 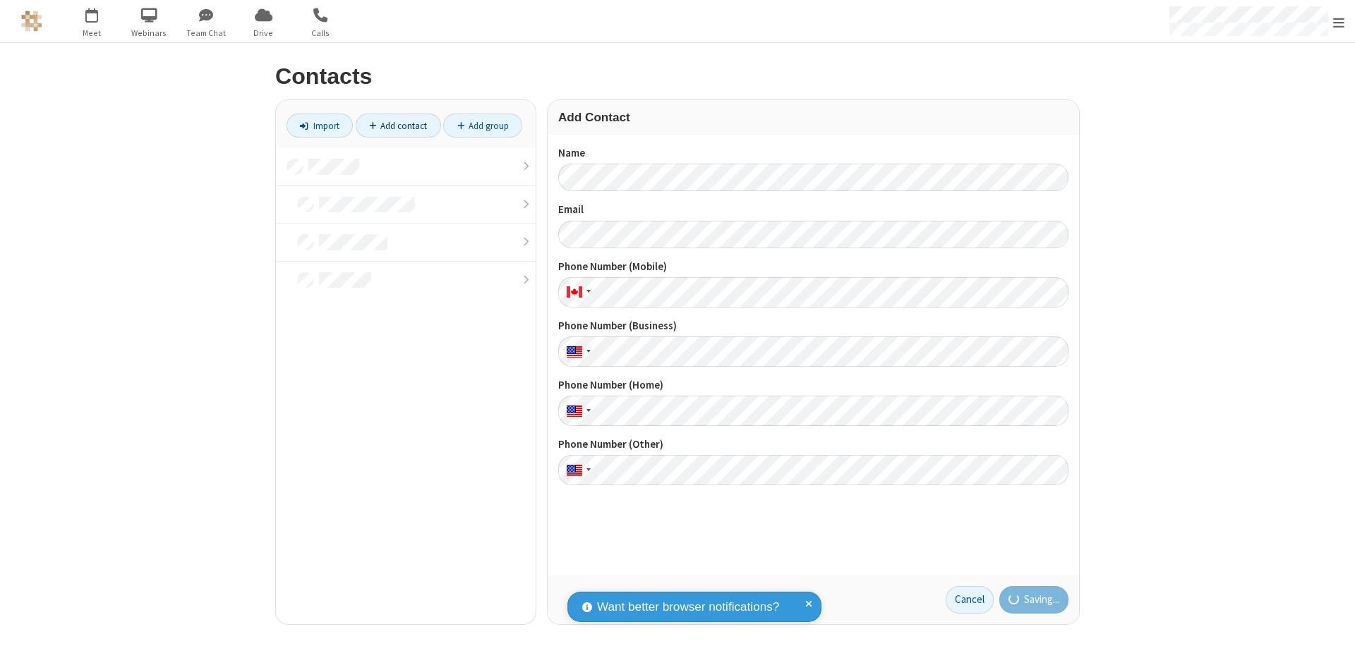 What do you see at coordinates (813, 385) in the screenshot?
I see `label: Phone Number (Home)` at bounding box center [813, 385].